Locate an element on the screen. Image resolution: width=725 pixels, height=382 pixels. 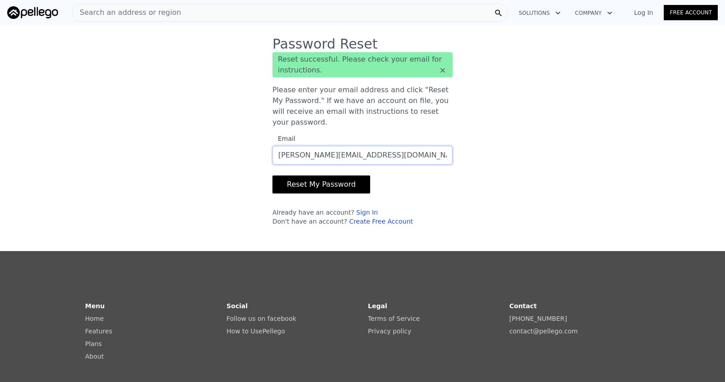
img: Pellego is located at coordinates (32, 13).